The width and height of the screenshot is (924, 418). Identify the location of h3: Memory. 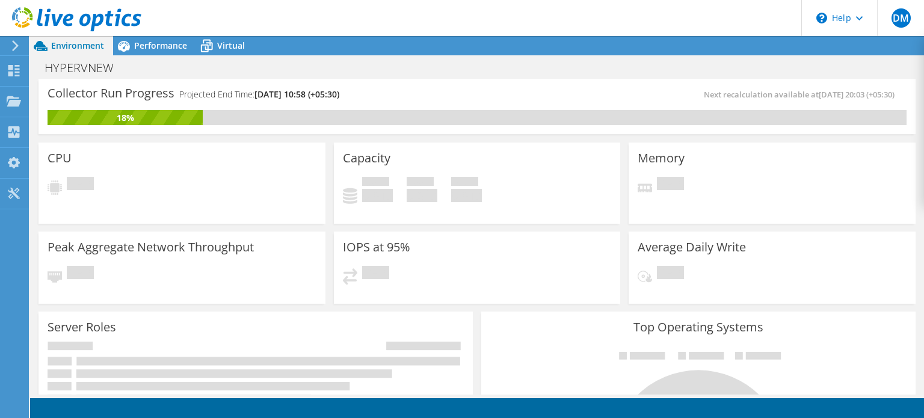
(661, 158).